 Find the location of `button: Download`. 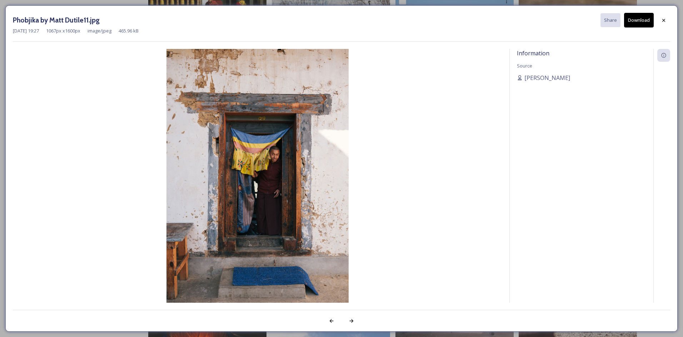

button: Download is located at coordinates (638, 20).